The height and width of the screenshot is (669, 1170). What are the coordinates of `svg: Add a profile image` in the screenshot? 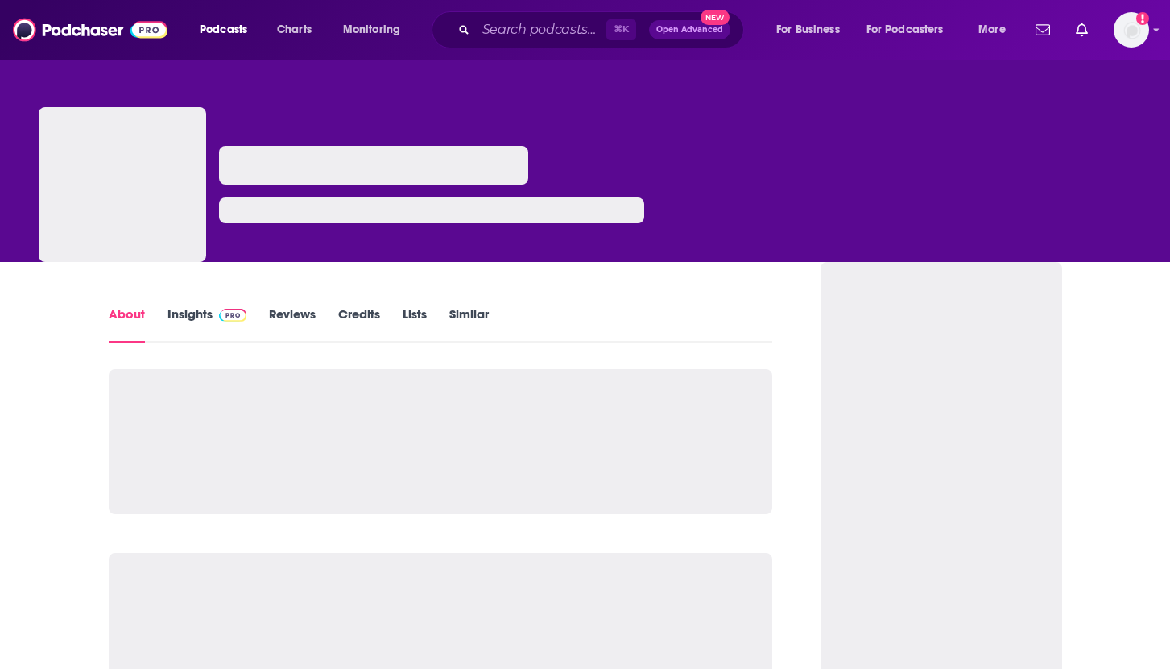 It's located at (1143, 19).